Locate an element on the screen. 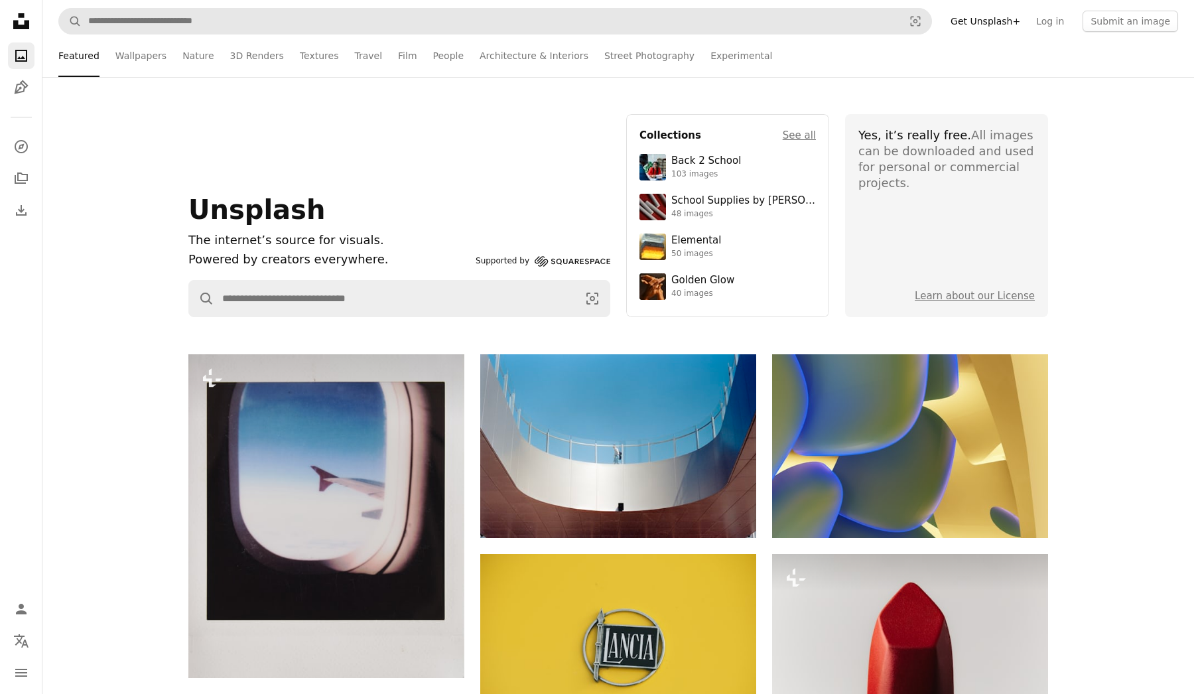  a: Illustrations is located at coordinates (21, 88).